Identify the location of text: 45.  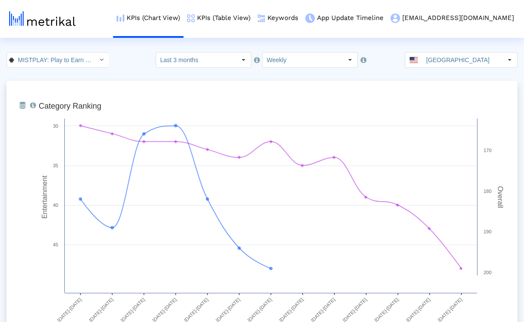
(56, 245).